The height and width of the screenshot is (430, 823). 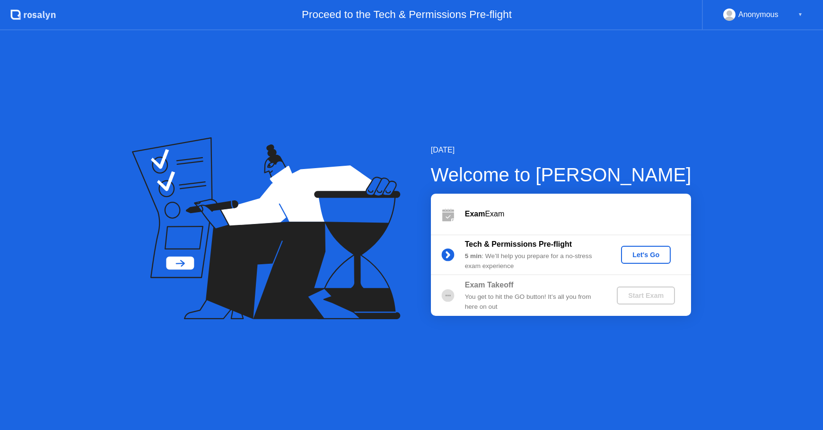 What do you see at coordinates (519, 244) in the screenshot?
I see `b: Tech & Permissions Pre-flight` at bounding box center [519, 244].